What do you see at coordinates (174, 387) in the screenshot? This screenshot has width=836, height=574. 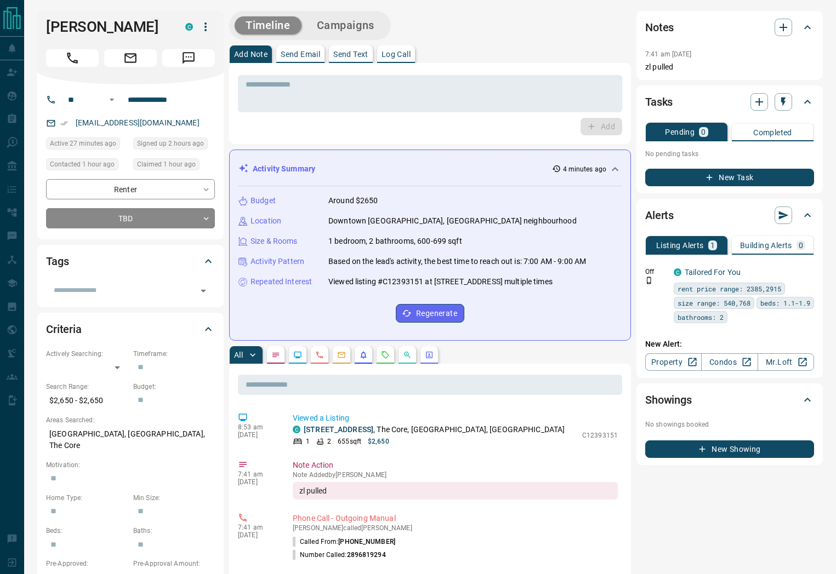 I see `p: Budget:` at bounding box center [174, 387].